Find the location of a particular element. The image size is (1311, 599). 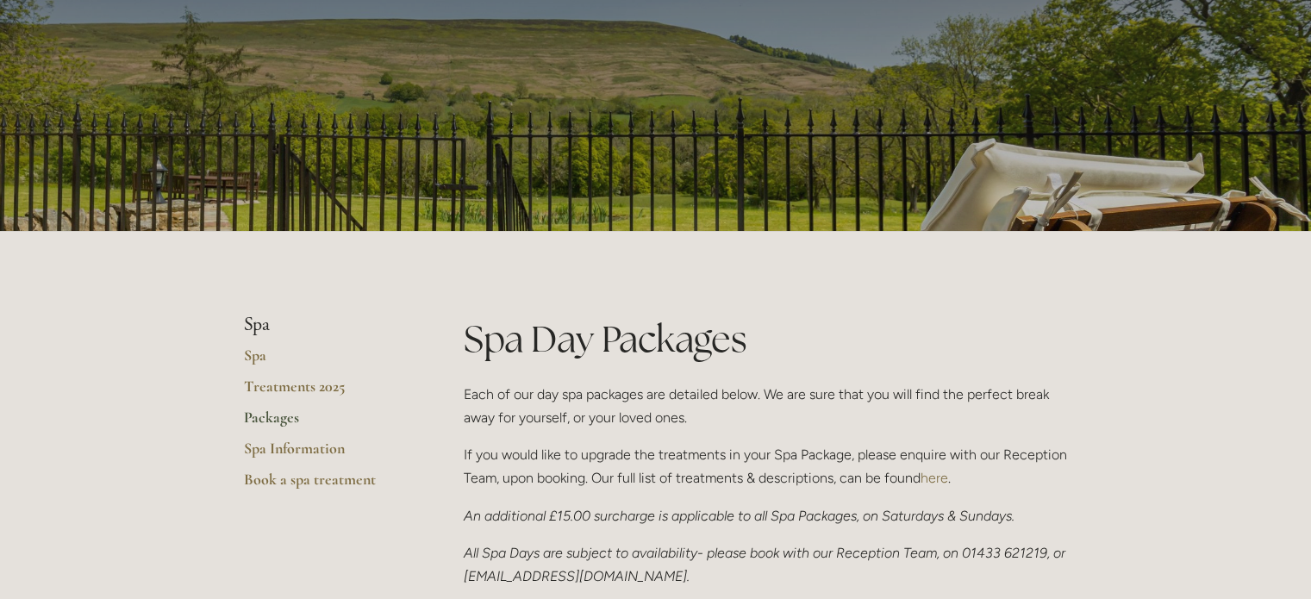

p: If you would like to upgrade the treatments in your Spa Package, please enquire with our Receptio... is located at coordinates (765, 466).